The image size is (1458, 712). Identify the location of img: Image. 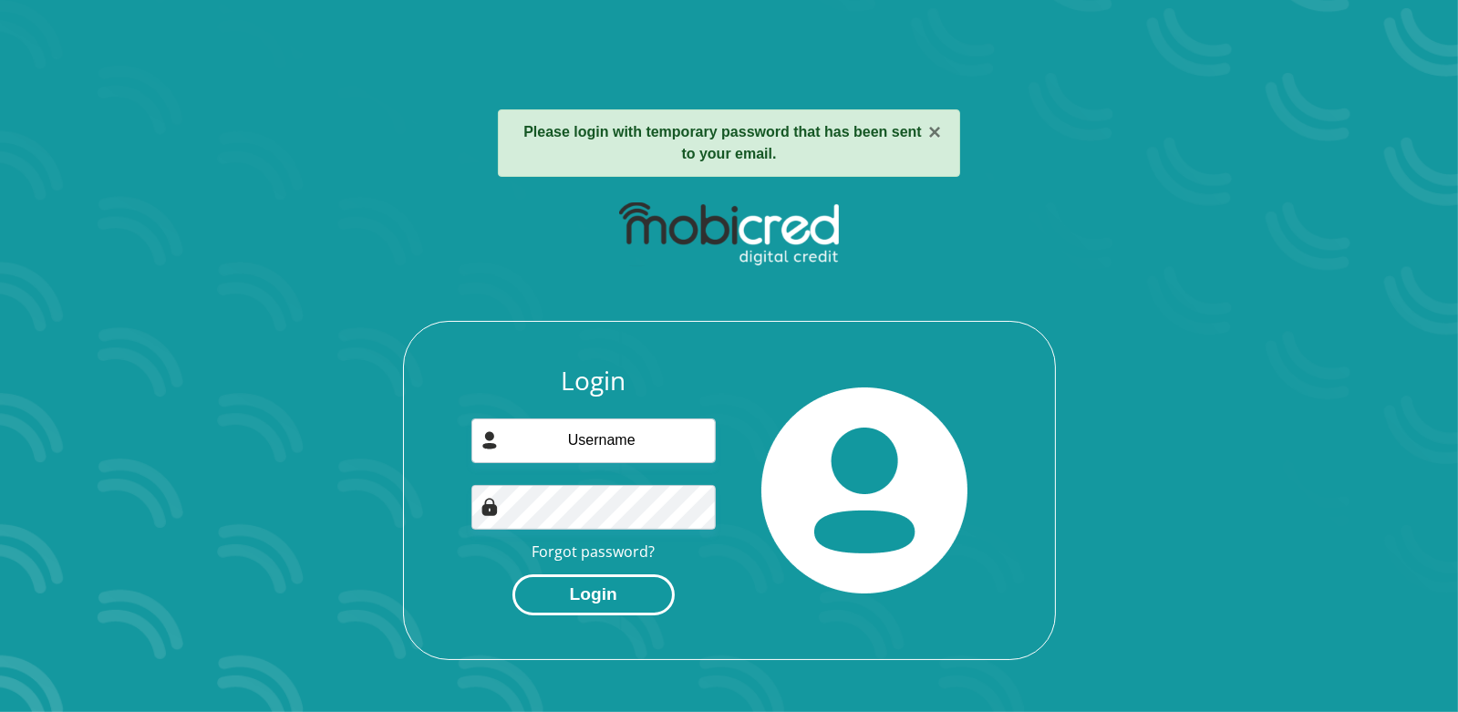
(490, 507).